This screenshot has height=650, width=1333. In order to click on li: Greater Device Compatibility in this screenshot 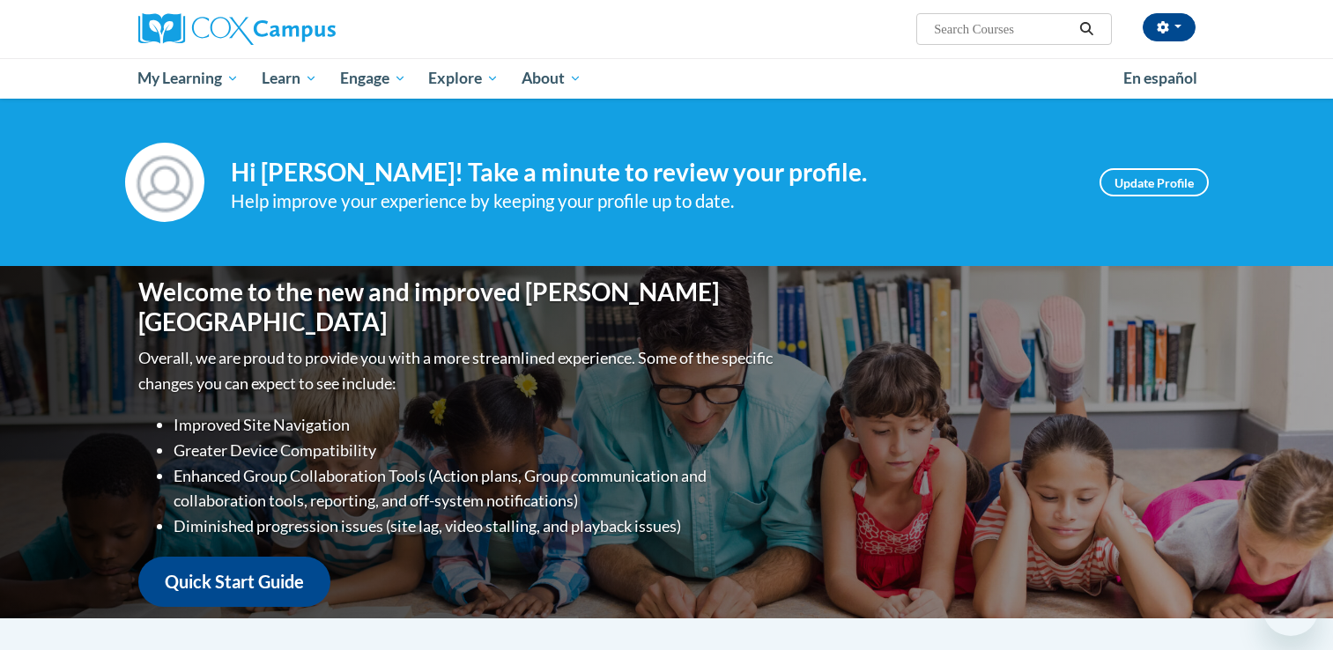, I will do `click(475, 450)`.